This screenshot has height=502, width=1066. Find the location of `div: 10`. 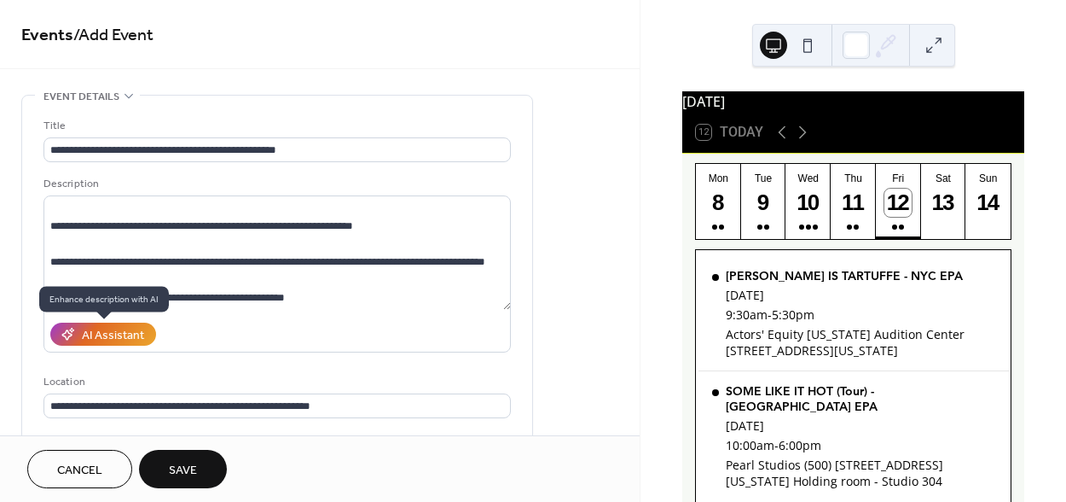

div: 10 is located at coordinates (809, 202).